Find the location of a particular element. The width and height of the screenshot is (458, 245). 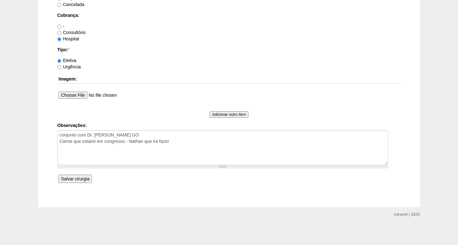

label: Eletiva is located at coordinates (67, 60).